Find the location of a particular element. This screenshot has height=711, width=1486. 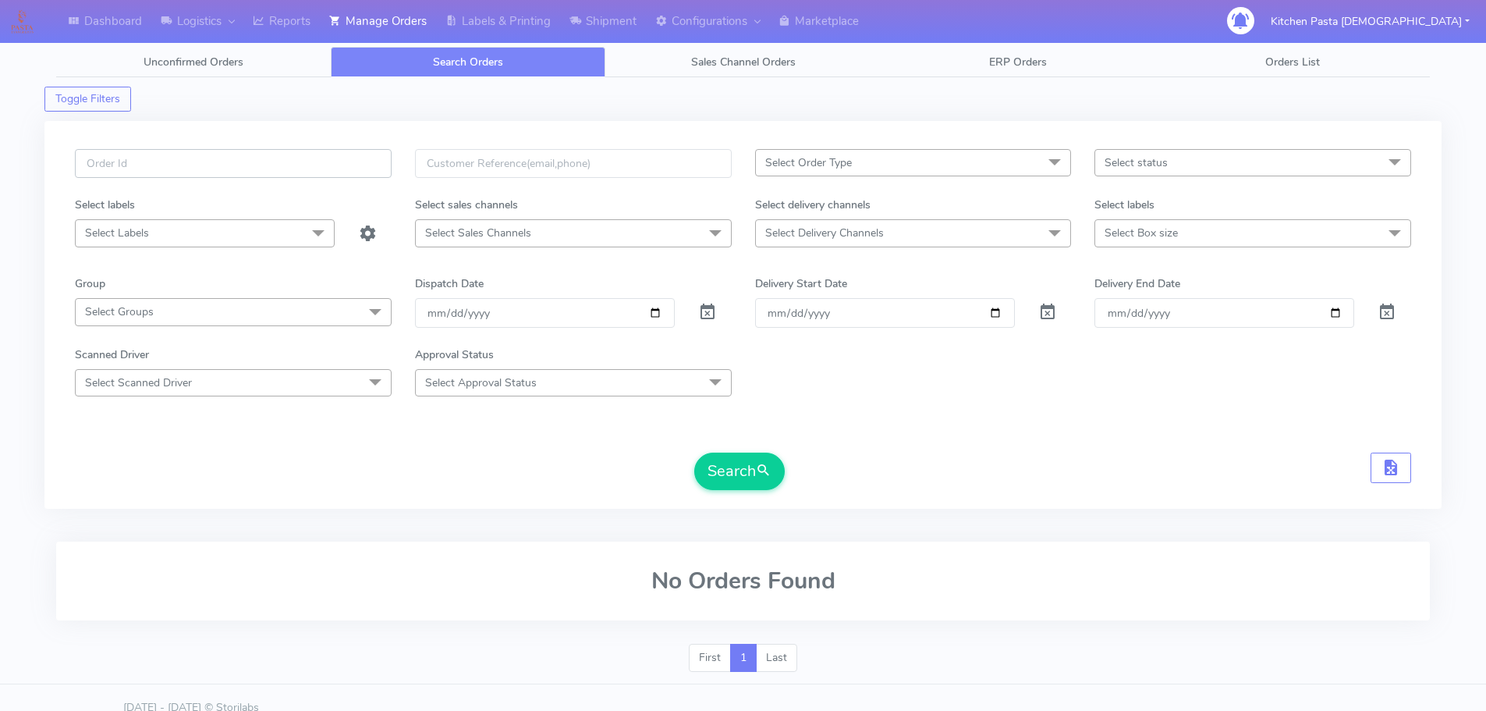

span: Sales Channel Orders is located at coordinates (743, 62).